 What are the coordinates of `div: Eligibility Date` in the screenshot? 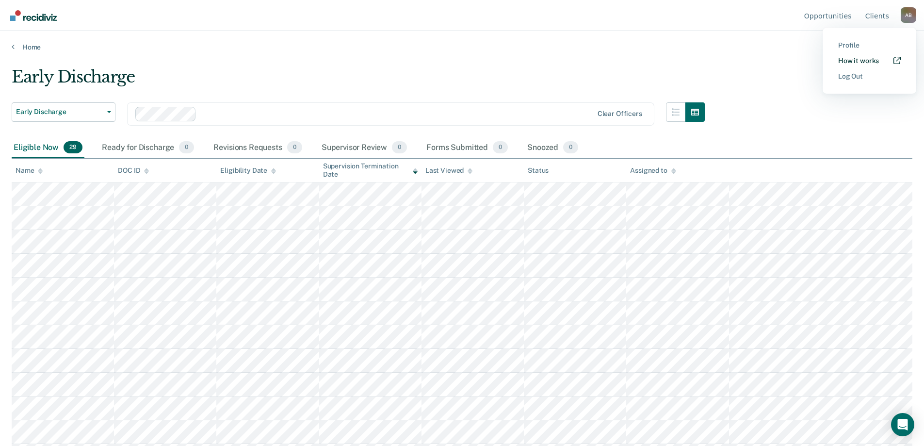 It's located at (248, 170).